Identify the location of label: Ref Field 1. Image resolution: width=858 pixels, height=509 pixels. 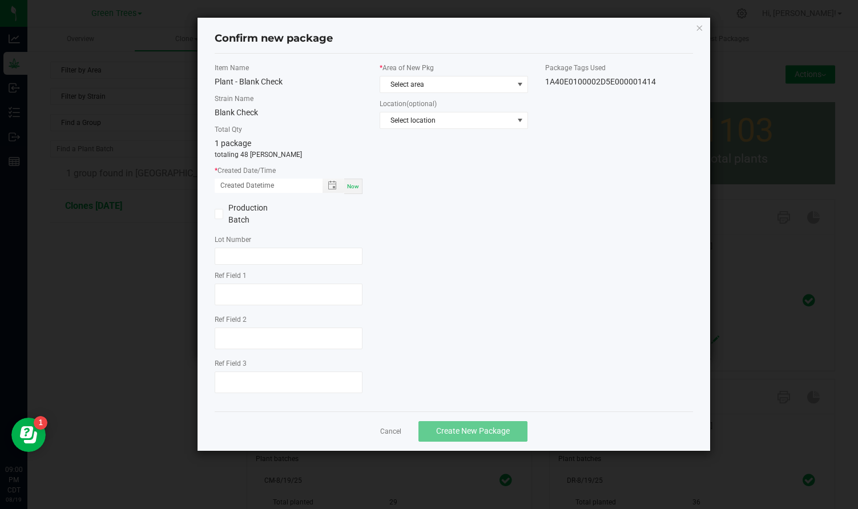
(288, 276).